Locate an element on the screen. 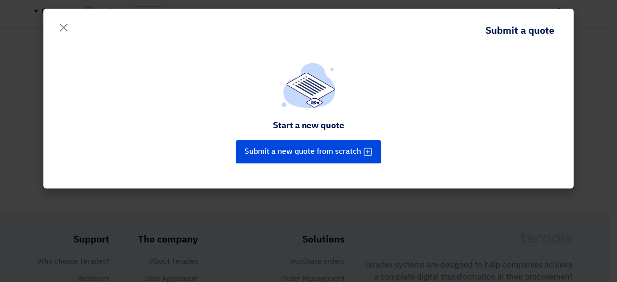 This screenshot has height=282, width=617. font: Submit a new quote from scratch is located at coordinates (303, 151).